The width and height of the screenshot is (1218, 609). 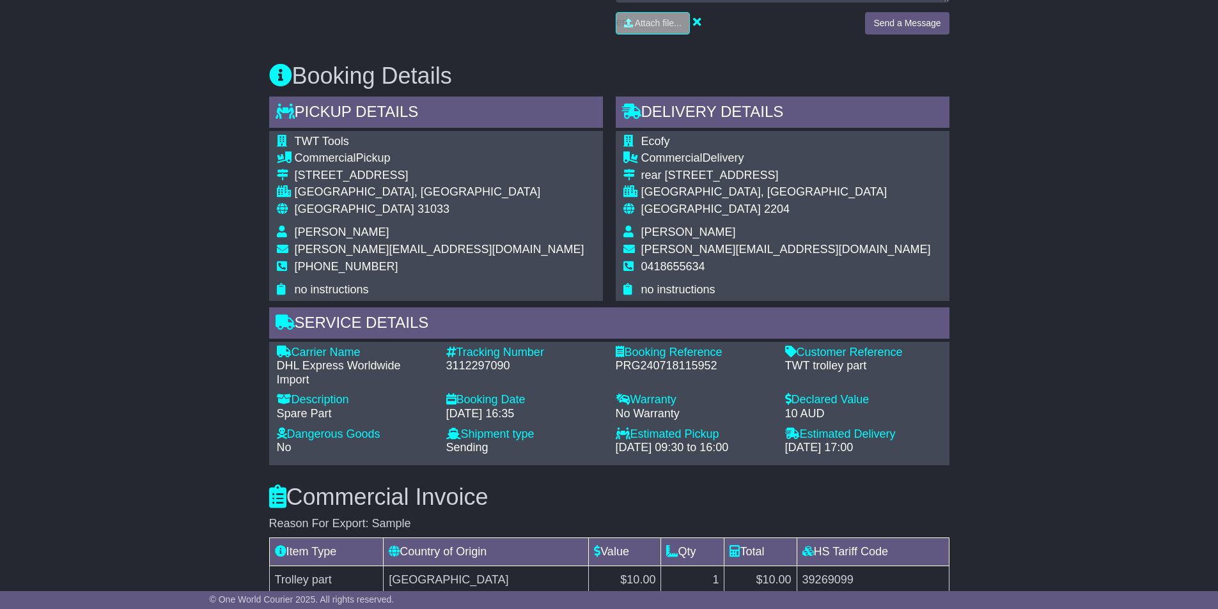 What do you see at coordinates (355, 373) in the screenshot?
I see `div: DHL Express Worldwide Import` at bounding box center [355, 373].